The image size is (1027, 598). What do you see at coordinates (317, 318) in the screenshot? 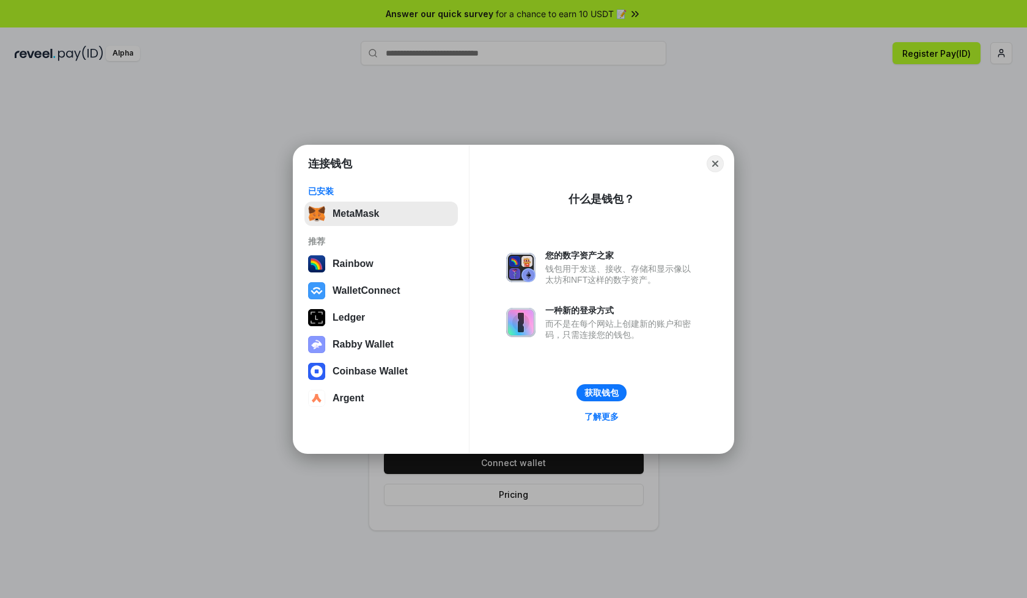
I see `img: svg+xml,%3Csvg%20xmlns%3D%22http%3A%2F%2Fwww.w3.org%2F2000%2Fsvg%22%20width%3D%2228%22%20height%3...` at bounding box center [317, 318].